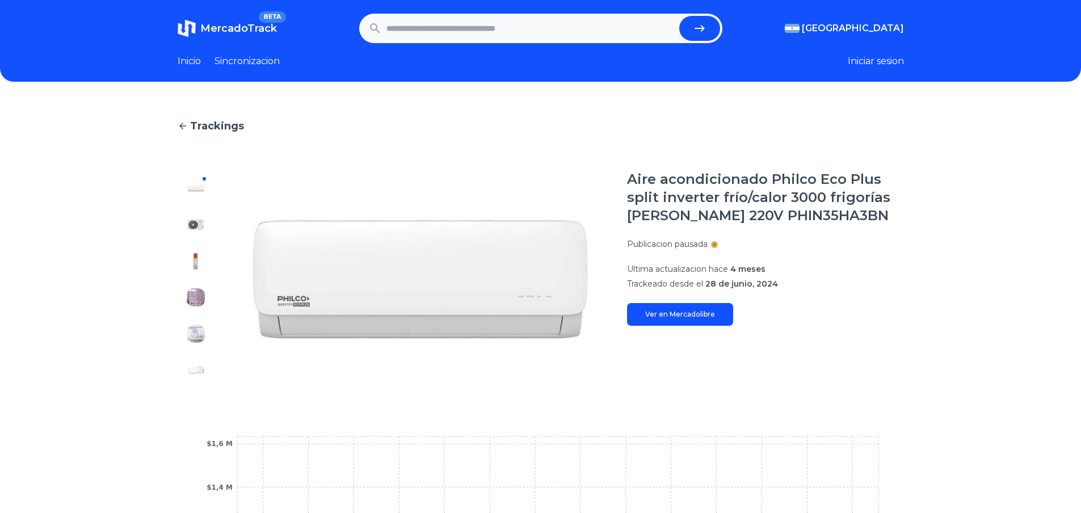  I want to click on span: 4 meses, so click(748, 269).